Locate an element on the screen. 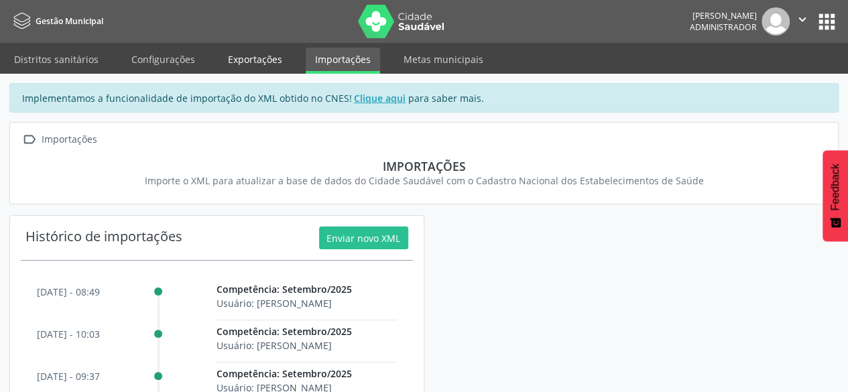 The image size is (848, 392). a: Configurações is located at coordinates (163, 59).